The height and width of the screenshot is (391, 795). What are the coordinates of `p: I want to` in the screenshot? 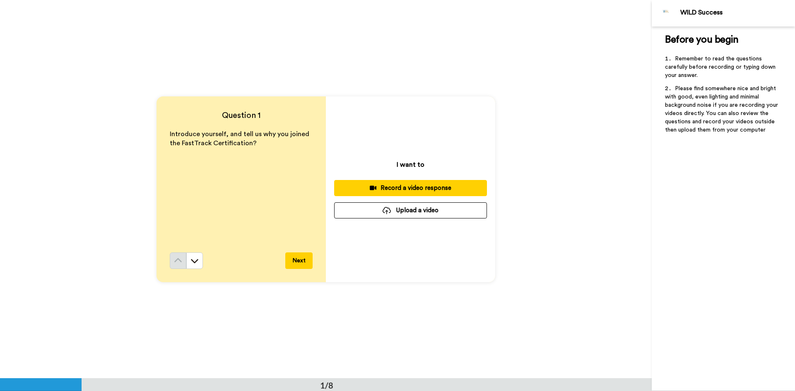 It's located at (410, 165).